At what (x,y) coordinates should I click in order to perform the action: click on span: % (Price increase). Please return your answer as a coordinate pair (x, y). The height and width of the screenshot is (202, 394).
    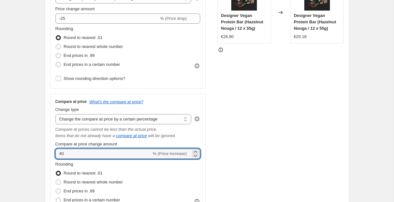
    Looking at the image, I should click on (170, 154).